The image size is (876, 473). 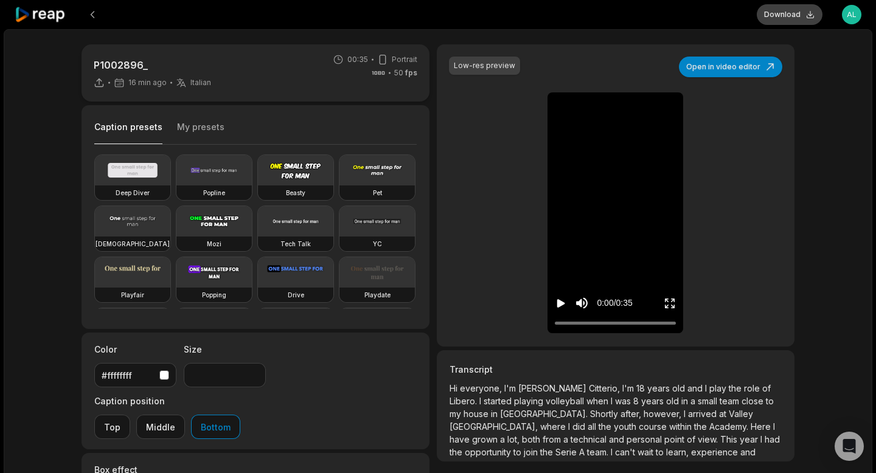 What do you see at coordinates (201, 133) in the screenshot?
I see `button: My presets` at bounding box center [201, 133].